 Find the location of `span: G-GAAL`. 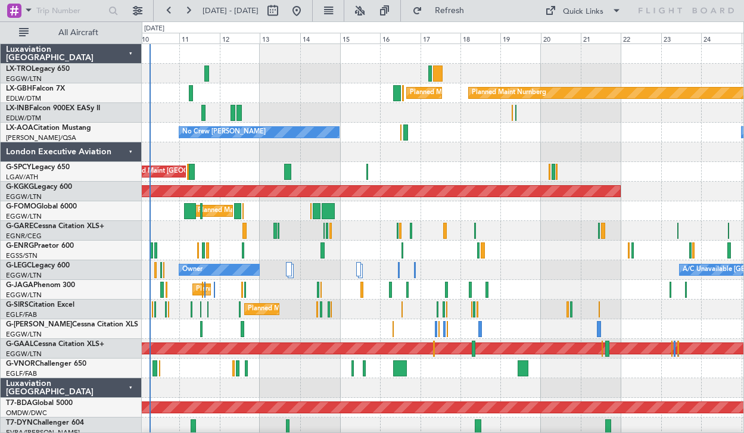

span: G-GAAL is located at coordinates (20, 344).